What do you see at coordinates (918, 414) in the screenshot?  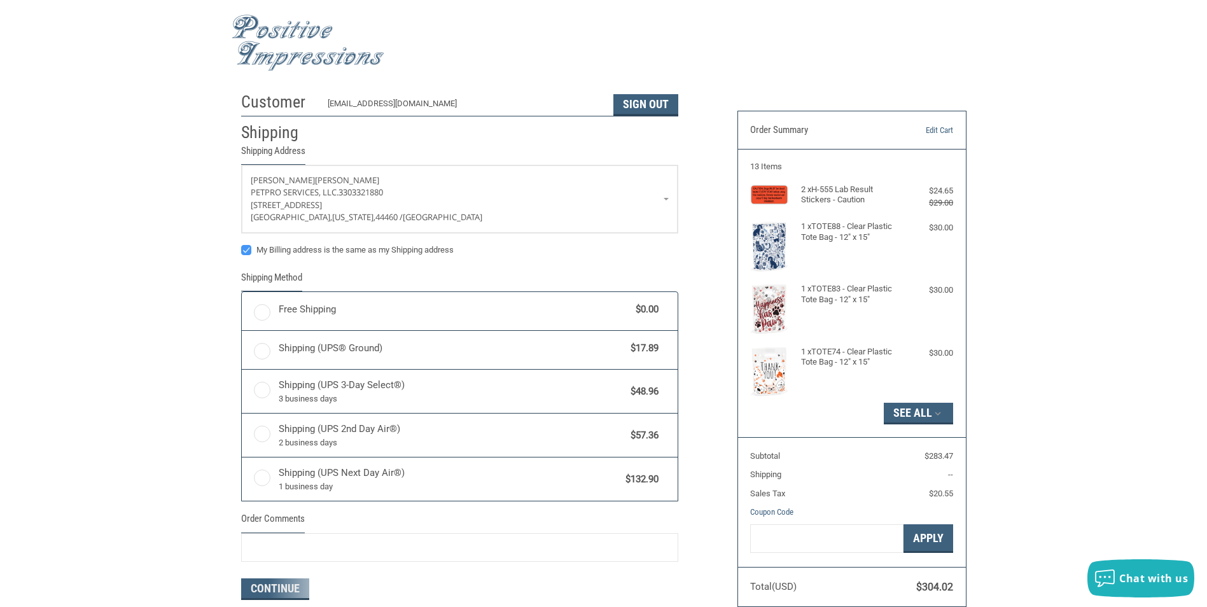 I see `button: See All` at bounding box center [918, 414].